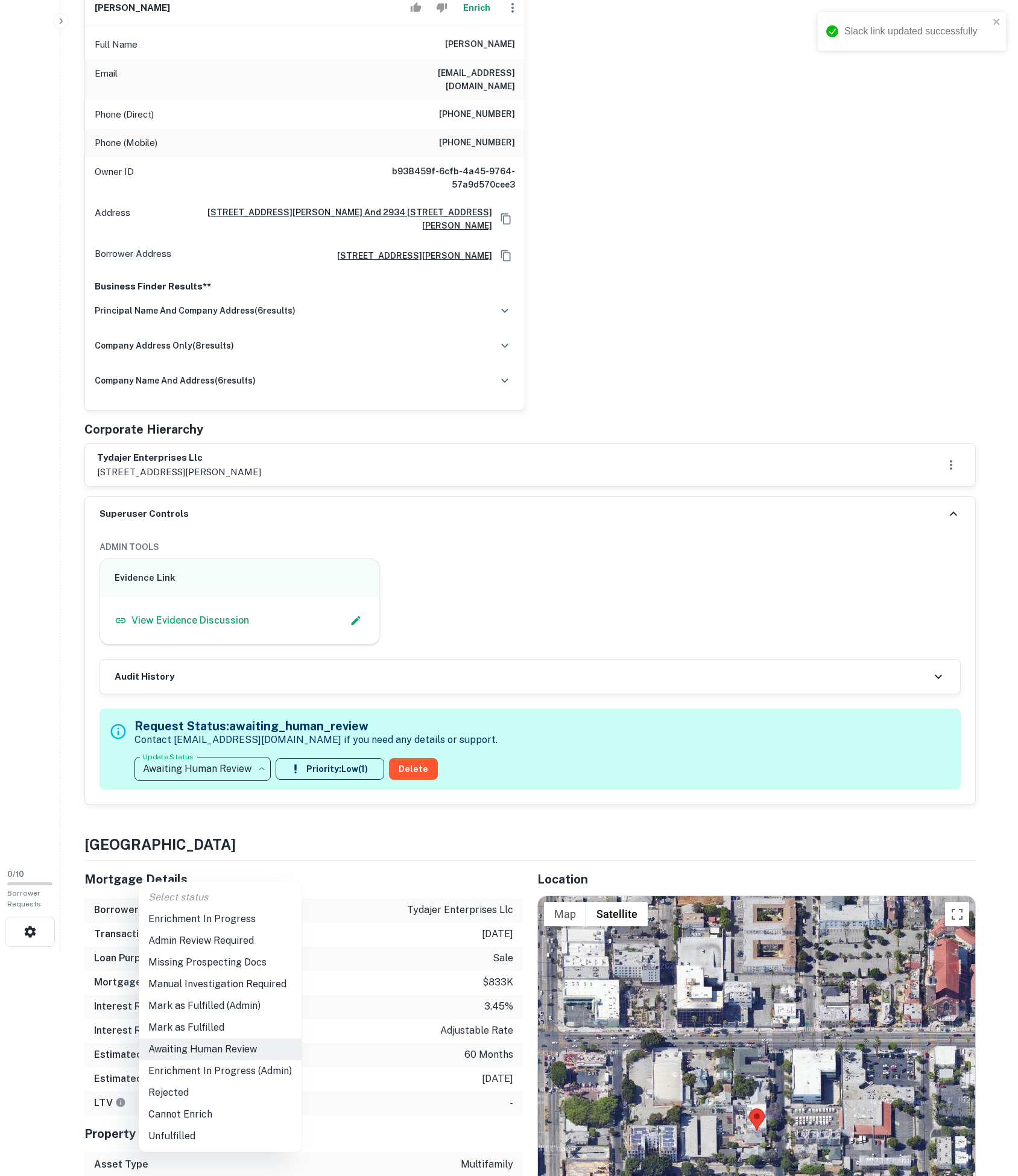  What do you see at coordinates (221, 1115) in the screenshot?
I see `li: Cannot Enrich` at bounding box center [221, 1115].